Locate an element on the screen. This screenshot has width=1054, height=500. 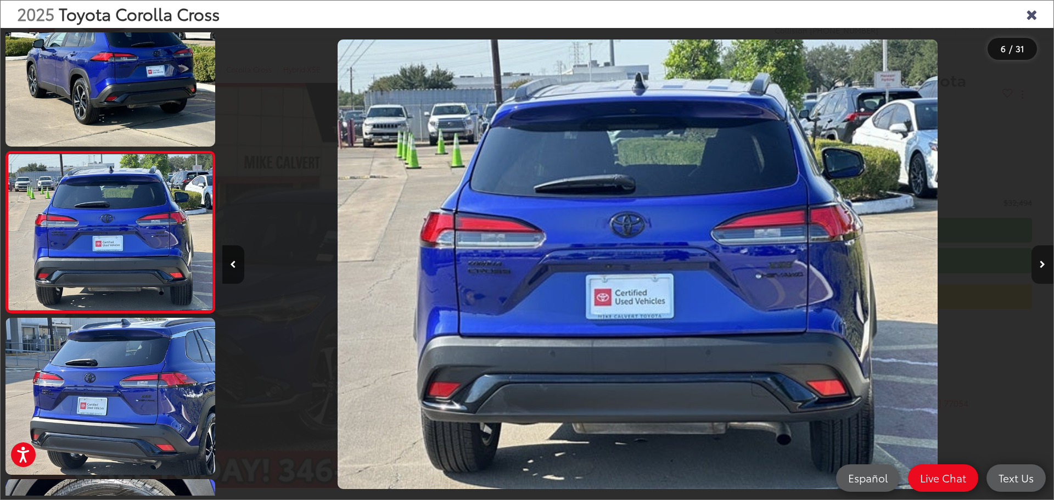
span: 31 is located at coordinates (1020, 48).